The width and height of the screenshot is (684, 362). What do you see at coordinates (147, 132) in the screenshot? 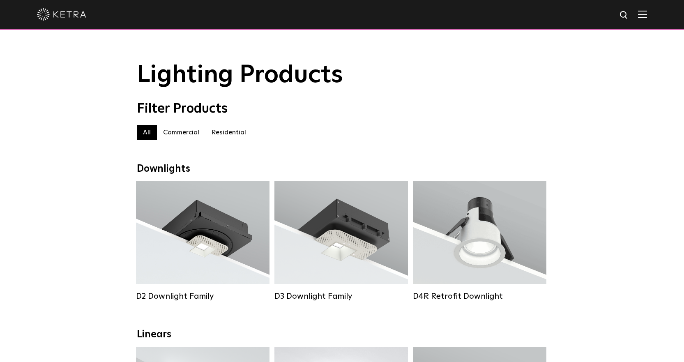
I see `label: All` at bounding box center [147, 132].